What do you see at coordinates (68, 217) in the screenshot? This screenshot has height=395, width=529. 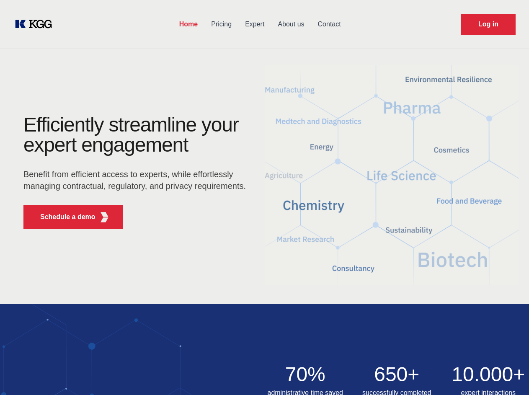 I see `p: Schedule a demo` at bounding box center [68, 217].